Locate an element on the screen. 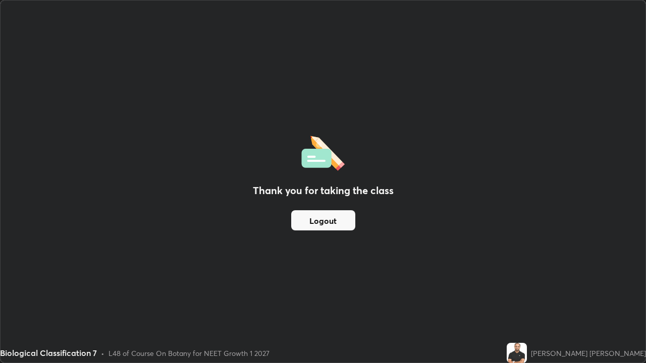 The height and width of the screenshot is (363, 646). button: Logout is located at coordinates (323, 221).